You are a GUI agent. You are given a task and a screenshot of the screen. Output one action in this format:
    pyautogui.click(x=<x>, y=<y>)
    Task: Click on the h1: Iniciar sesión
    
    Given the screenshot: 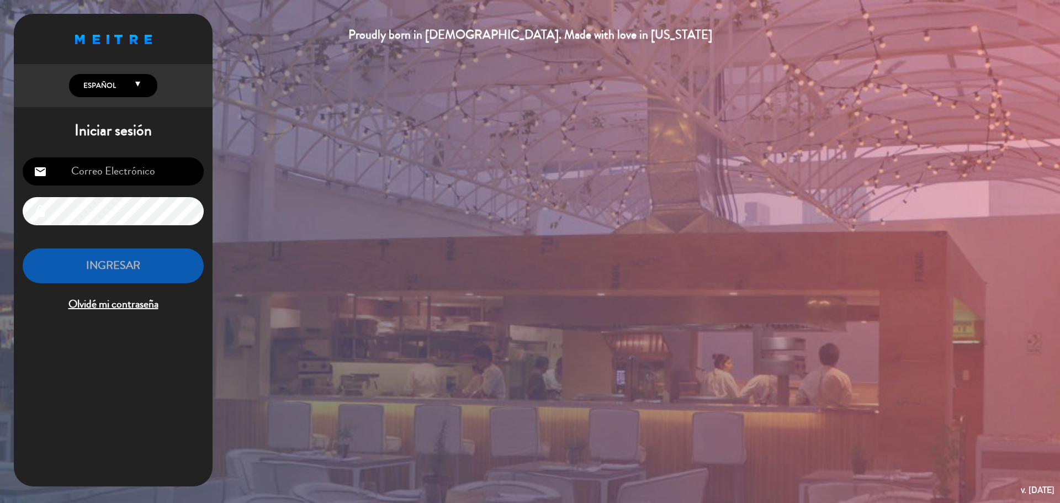 What is the action you would take?
    pyautogui.click(x=113, y=131)
    